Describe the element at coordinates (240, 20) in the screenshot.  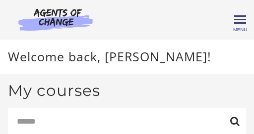
I see `button: Toggle menu Menu` at that location.